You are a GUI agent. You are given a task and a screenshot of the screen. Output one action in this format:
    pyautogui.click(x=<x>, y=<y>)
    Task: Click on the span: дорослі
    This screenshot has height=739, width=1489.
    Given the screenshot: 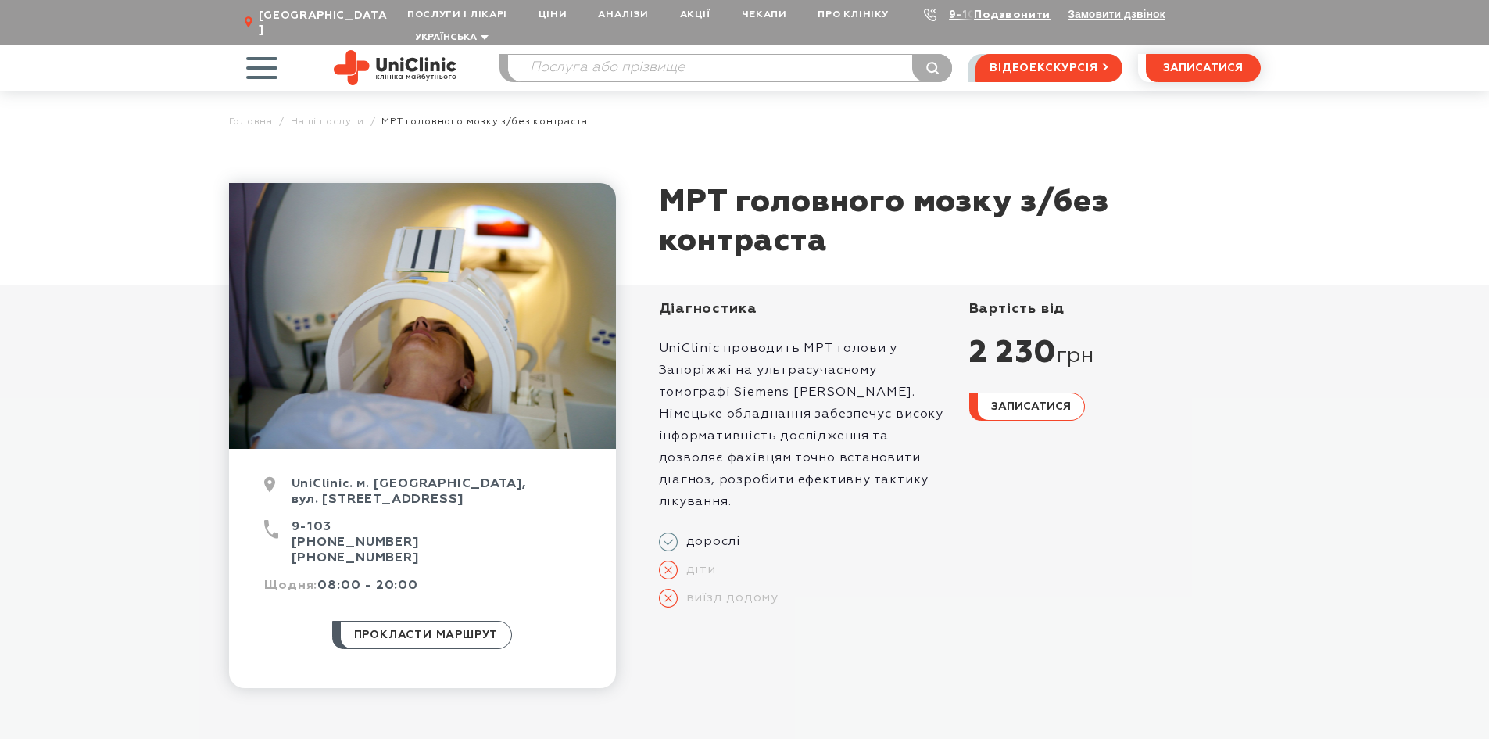 What is the action you would take?
    pyautogui.click(x=710, y=542)
    